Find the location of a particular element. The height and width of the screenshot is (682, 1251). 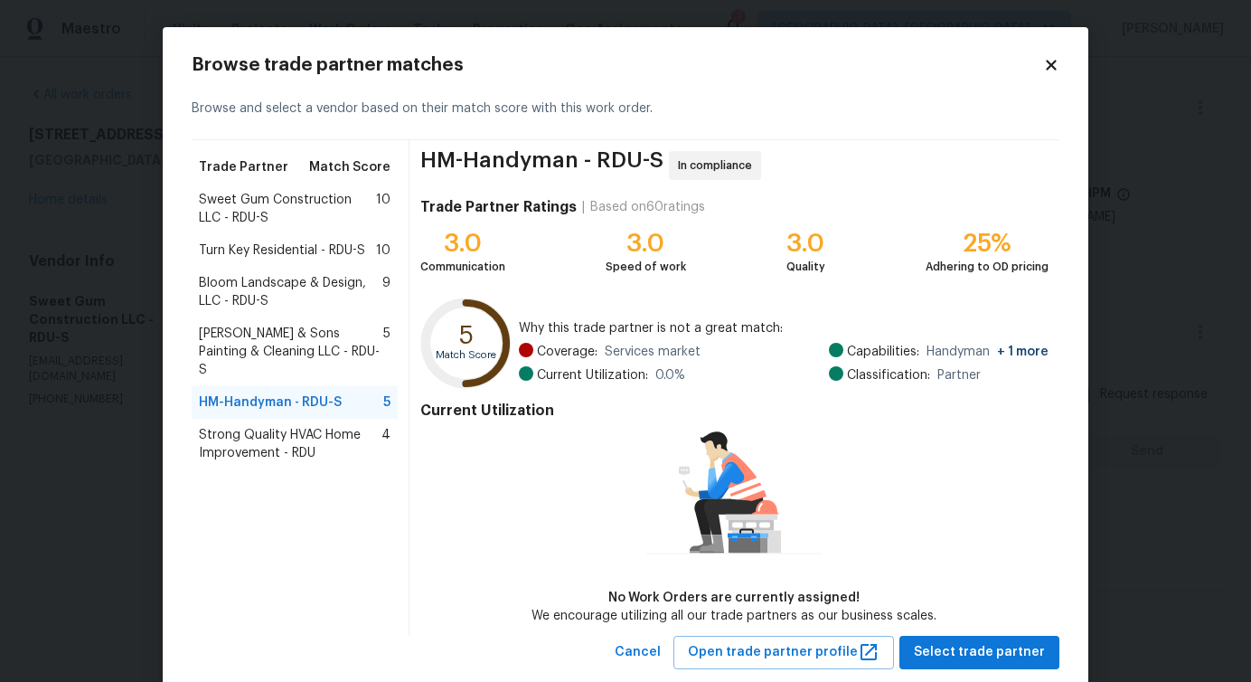

div: Quality is located at coordinates (805, 267).